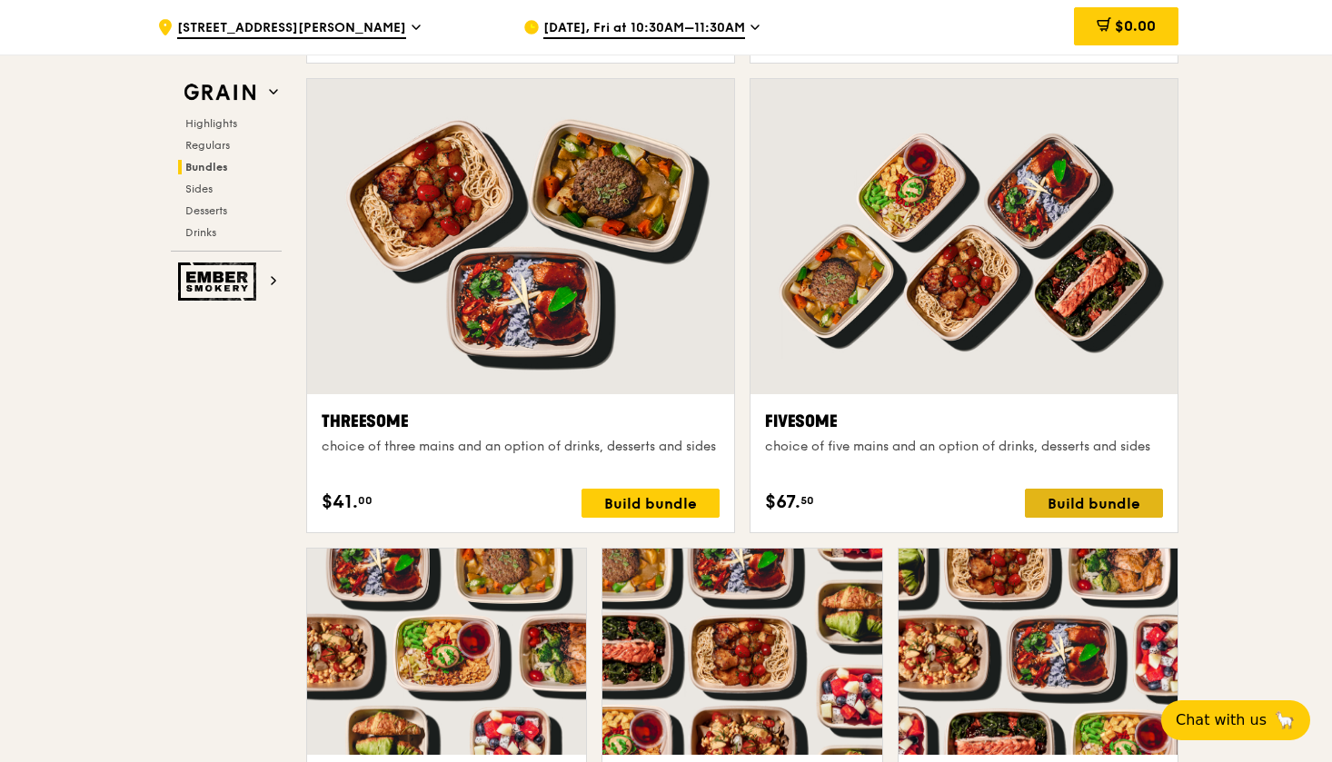 The height and width of the screenshot is (762, 1332). I want to click on div: Threesome, so click(521, 422).